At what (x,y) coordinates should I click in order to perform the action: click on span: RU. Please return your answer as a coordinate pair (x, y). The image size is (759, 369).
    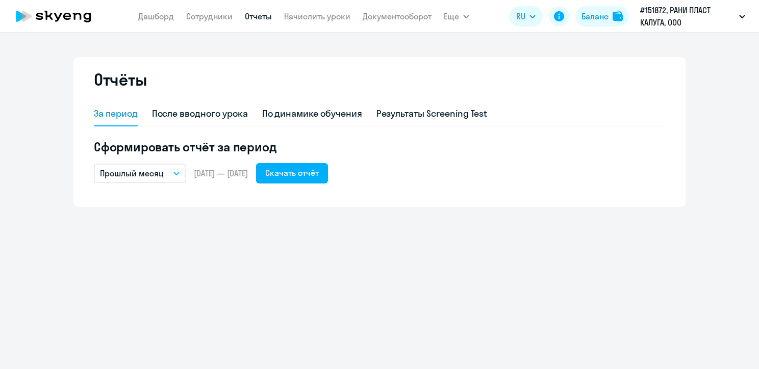
    Looking at the image, I should click on (521, 16).